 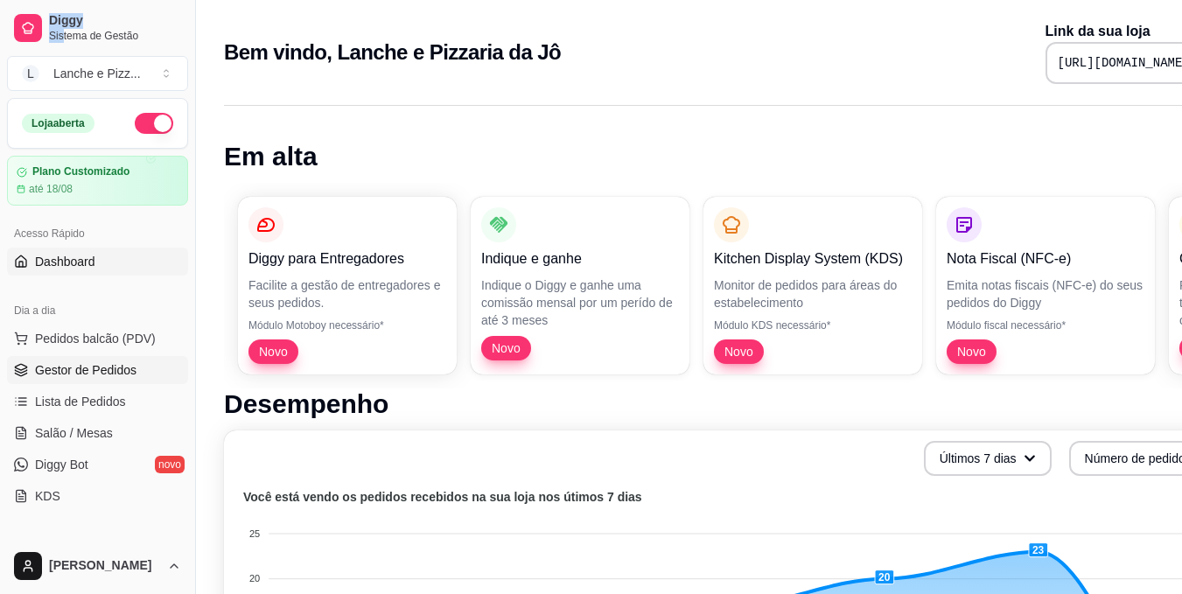 I want to click on button: Últimos 7 dias, so click(x=988, y=458).